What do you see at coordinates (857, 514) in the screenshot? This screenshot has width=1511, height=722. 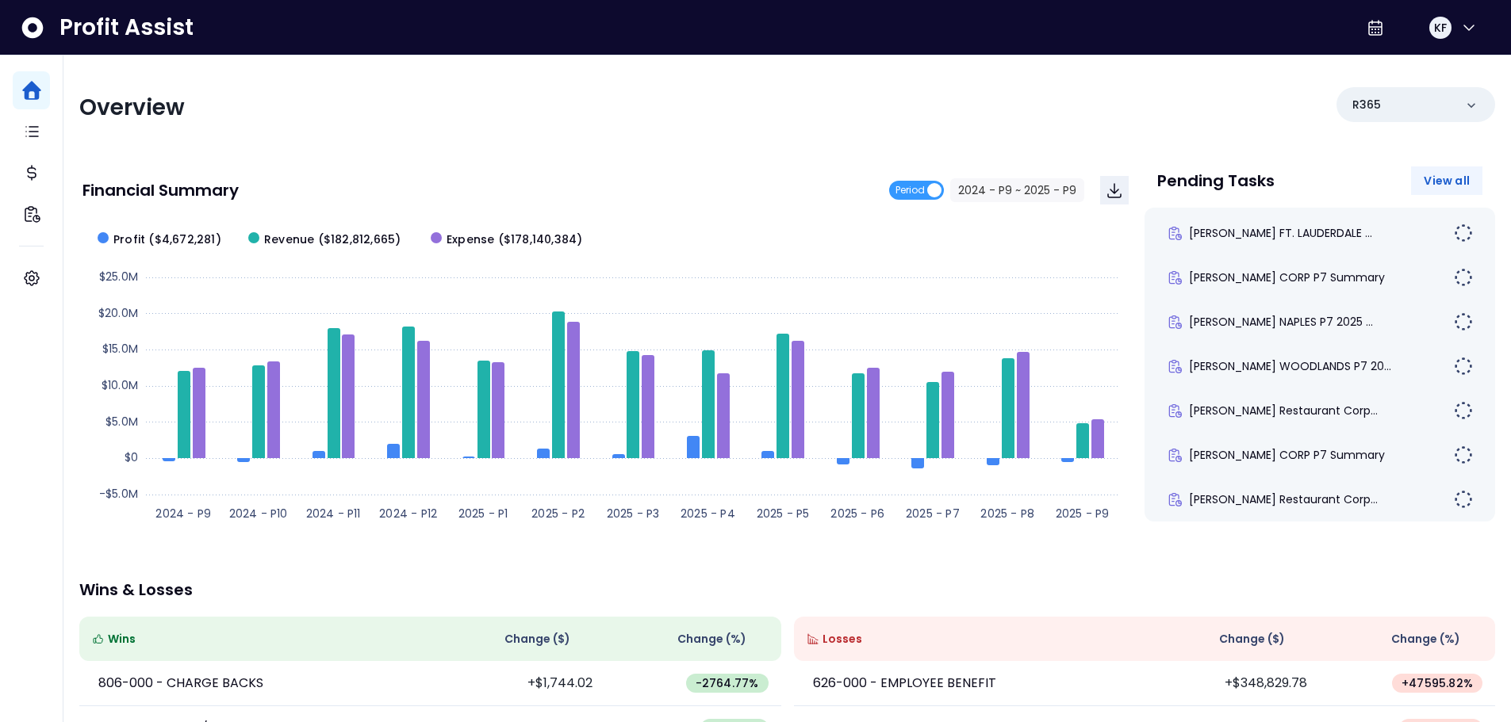 I see `text: 2025 - P6` at bounding box center [857, 514].